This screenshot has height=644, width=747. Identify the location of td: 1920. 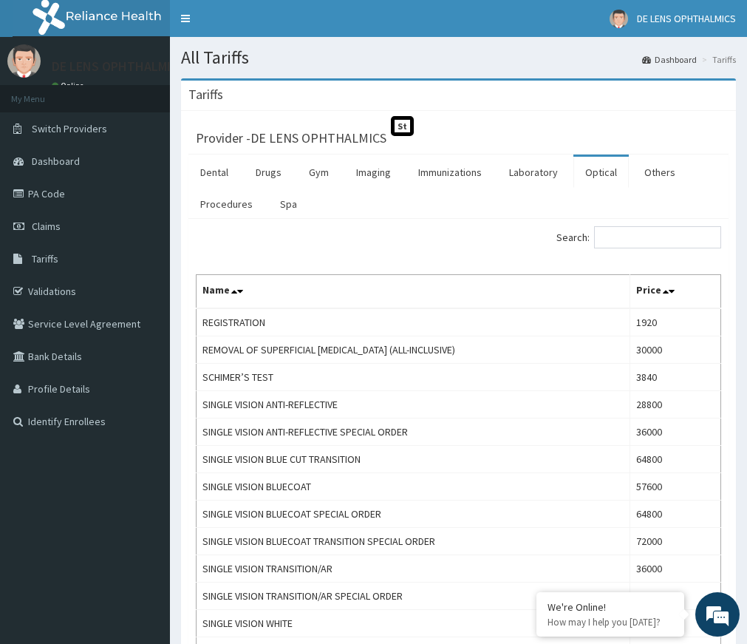
(675, 322).